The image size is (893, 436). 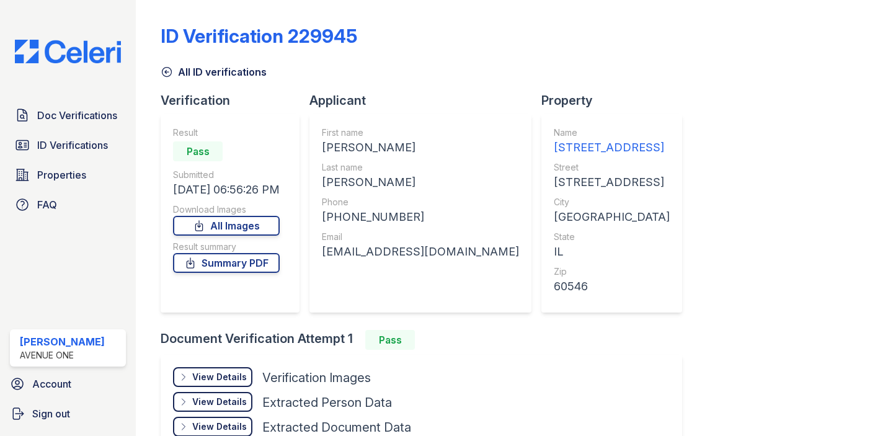 What do you see at coordinates (612, 287) in the screenshot?
I see `div: 60546` at bounding box center [612, 287].